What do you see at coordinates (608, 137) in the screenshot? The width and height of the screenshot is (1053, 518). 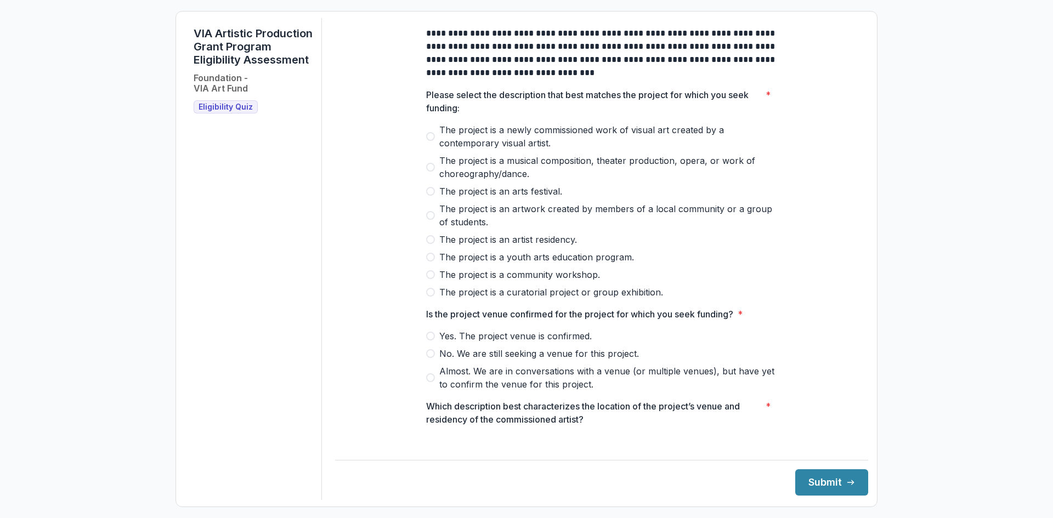 I see `span: The project is a newly commissioned work of visual art created by a contemporary visual artist.` at bounding box center [608, 137].